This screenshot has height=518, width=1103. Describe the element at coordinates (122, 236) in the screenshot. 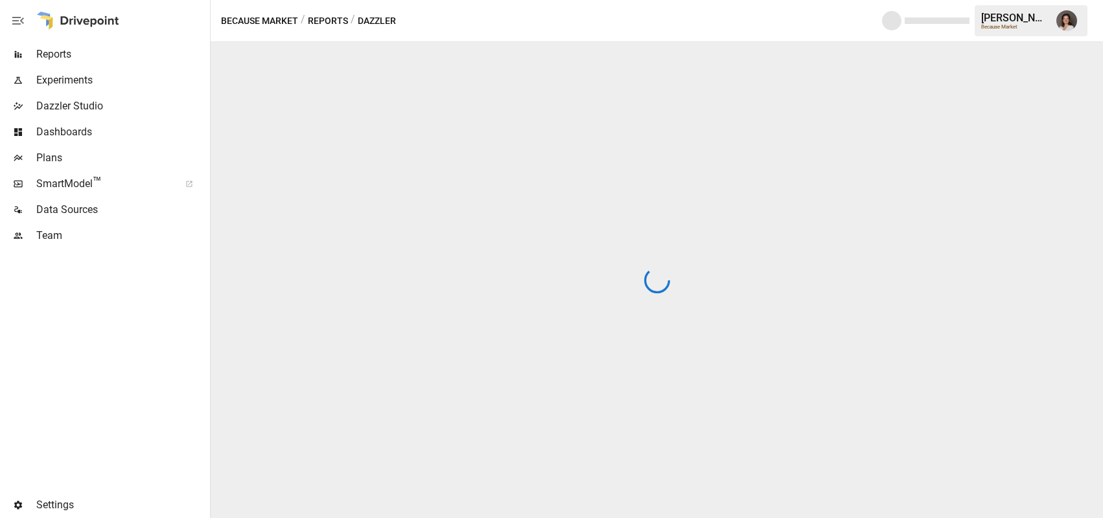

I see `span: Team` at that location.